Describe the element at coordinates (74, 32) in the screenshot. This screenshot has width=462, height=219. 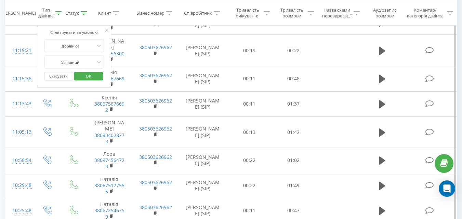
I see `div: Фільтрувати за умовою` at that location.